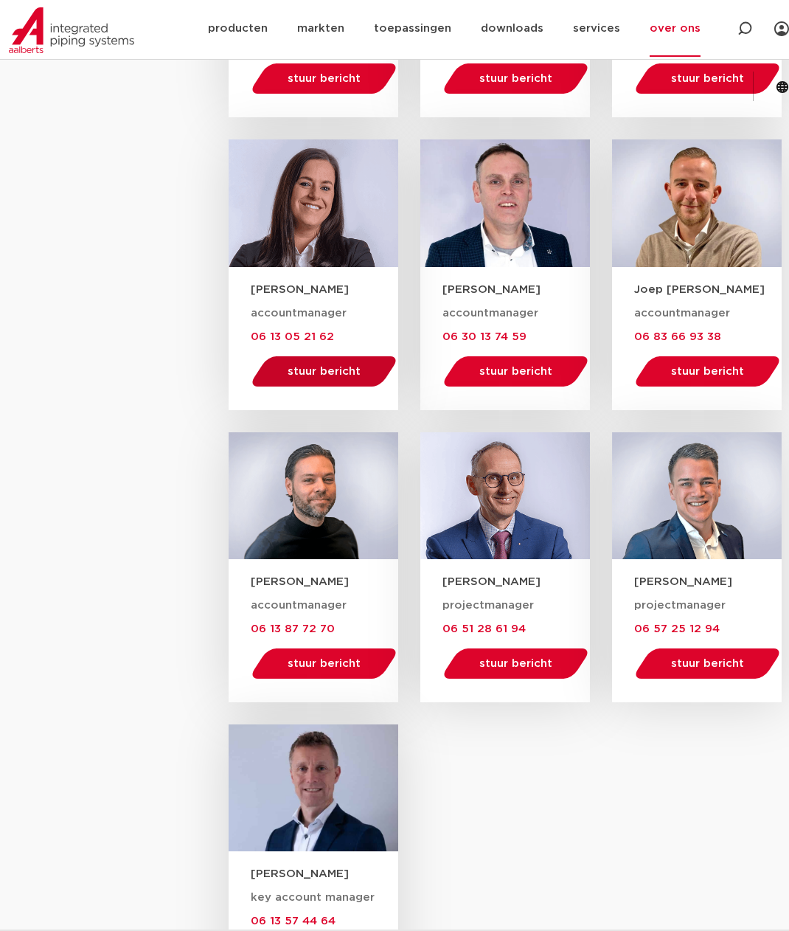 Image resolution: width=789 pixels, height=931 pixels. Describe the element at coordinates (293, 629) in the screenshot. I see `span: 06 13 87 72 70` at that location.